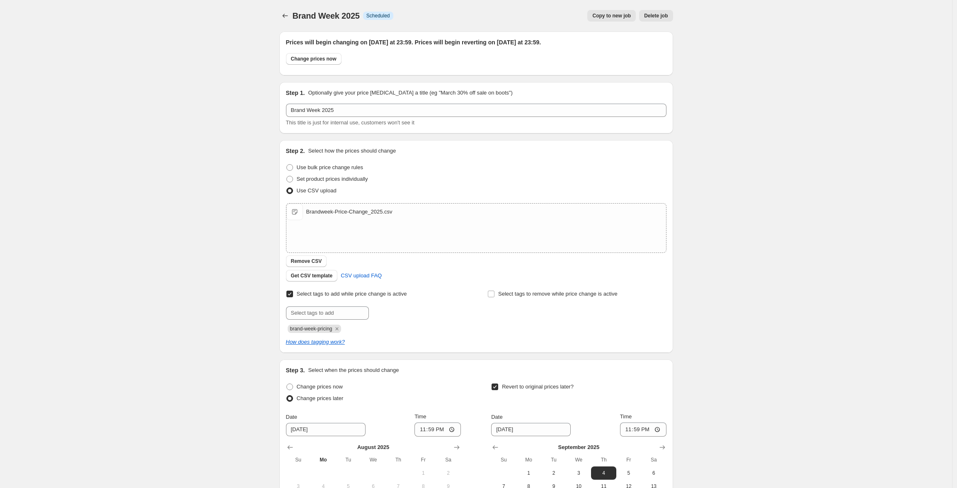 This screenshot has height=488, width=957. Describe the element at coordinates (611, 16) in the screenshot. I see `button: Copy to new job` at that location.